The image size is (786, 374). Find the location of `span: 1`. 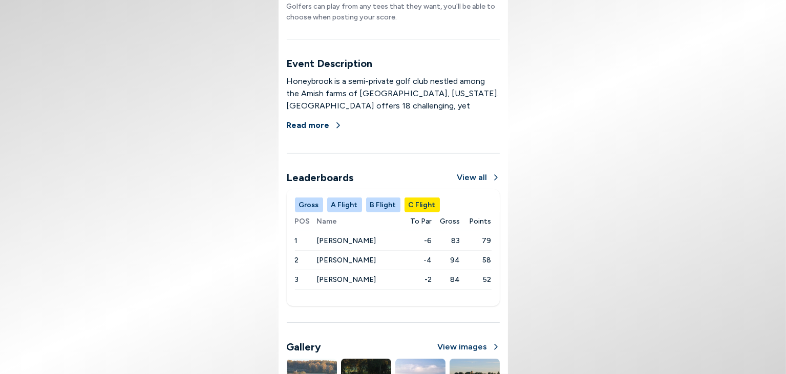

span: 1 is located at coordinates (296, 241).